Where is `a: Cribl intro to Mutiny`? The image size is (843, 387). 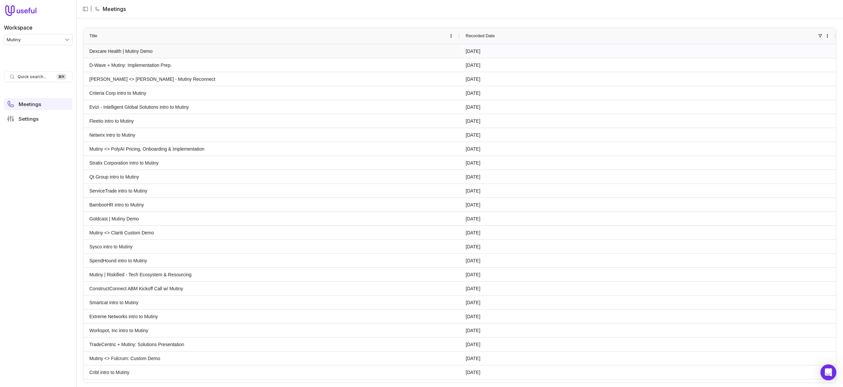
a: Cribl intro to Mutiny is located at coordinates (271, 372).